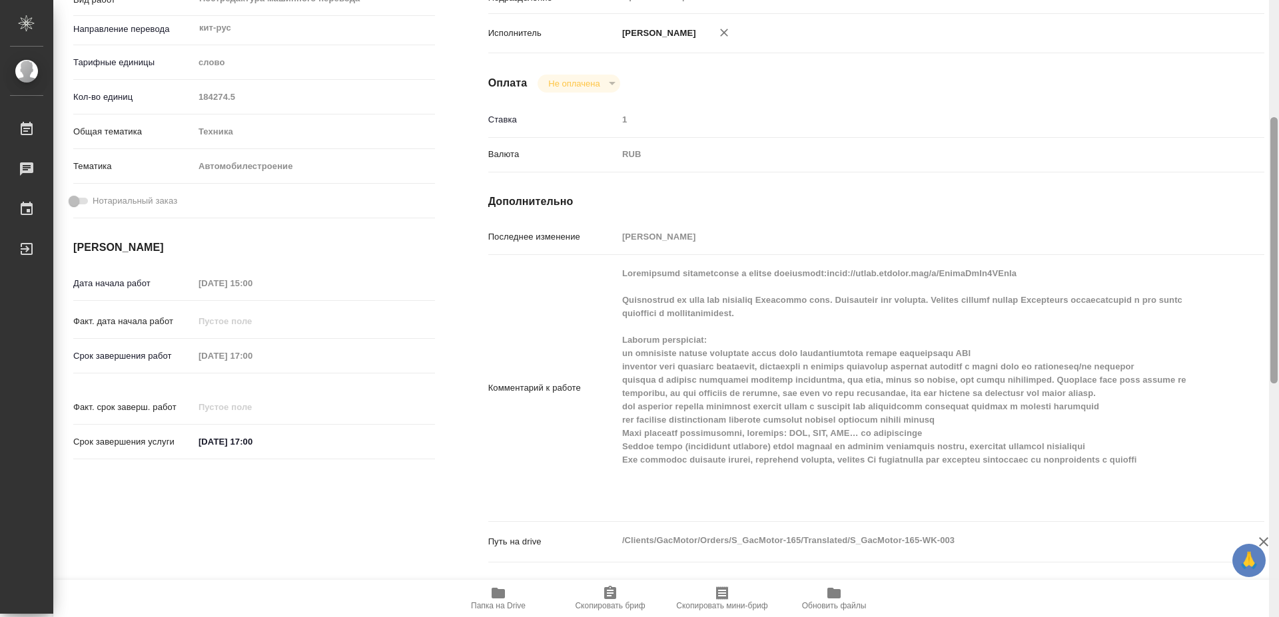 Image resolution: width=1279 pixels, height=617 pixels. Describe the element at coordinates (507, 83) in the screenshot. I see `h4: Оплата` at that location.